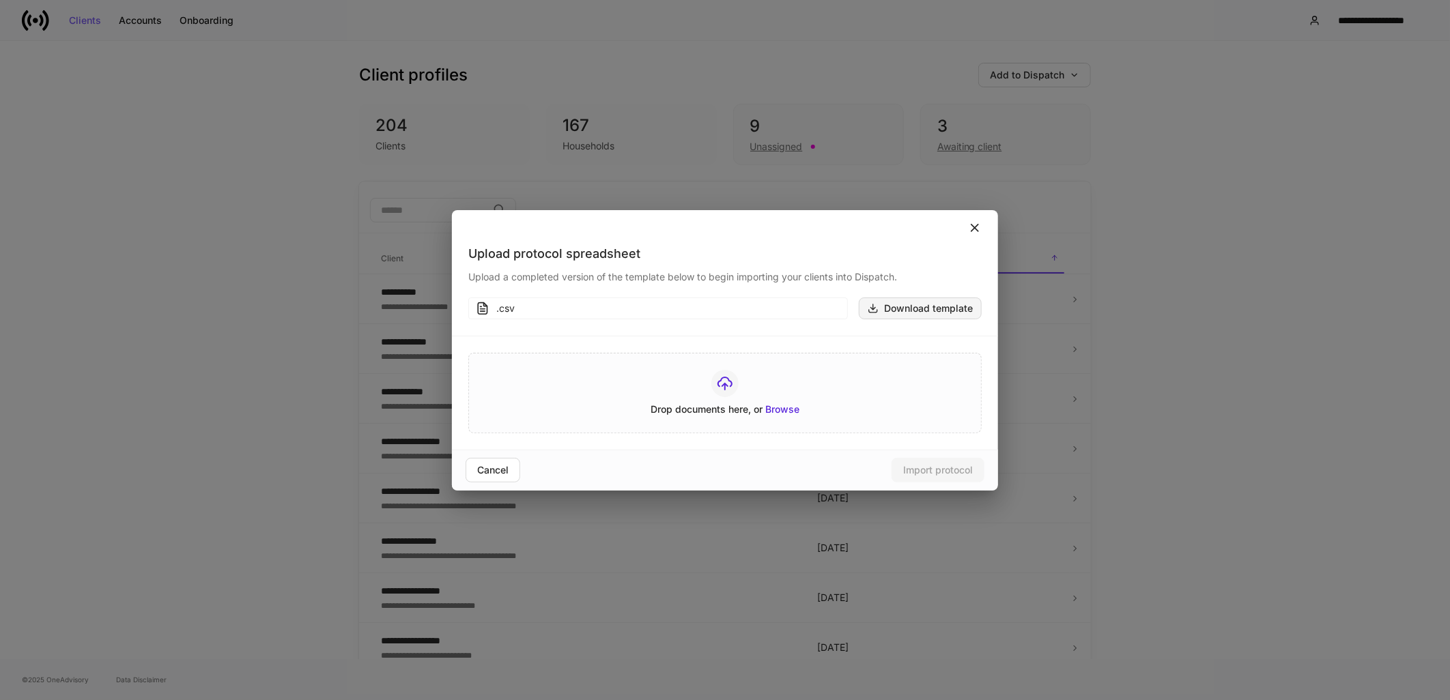 This screenshot has height=700, width=1450. I want to click on h5: Drop documents here, or, so click(725, 410).